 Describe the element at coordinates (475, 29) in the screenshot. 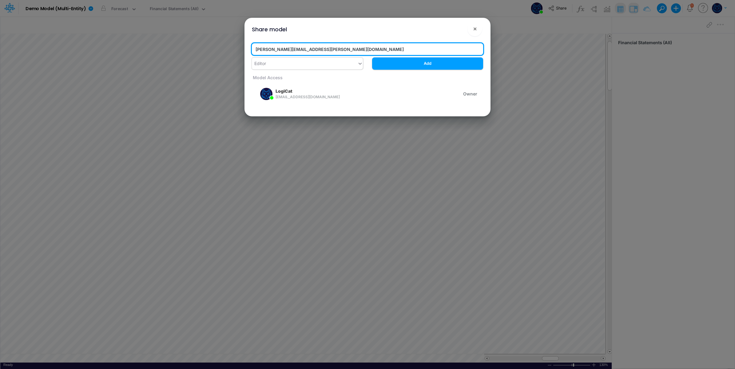

I see `button: Close` at that location.